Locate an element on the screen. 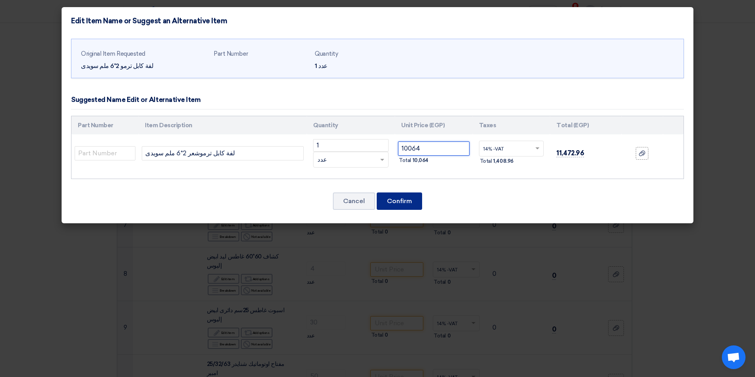  h4: Edit Item Name or Suggest an Alternative Item is located at coordinates (149, 21).